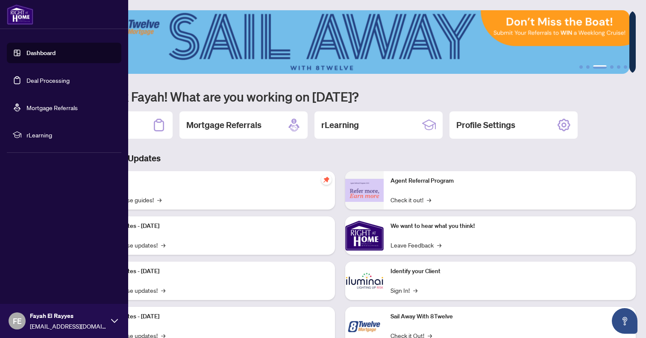 This screenshot has width=646, height=338. I want to click on a: Deal Processing, so click(48, 80).